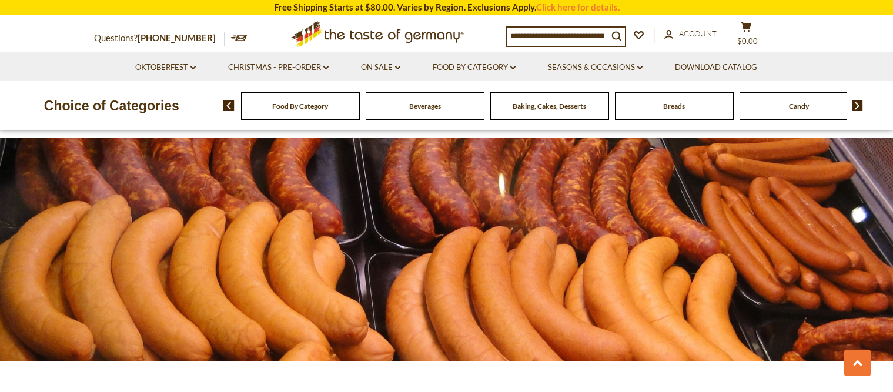 The height and width of the screenshot is (392, 893). What do you see at coordinates (673, 106) in the screenshot?
I see `a: Breads` at bounding box center [673, 106].